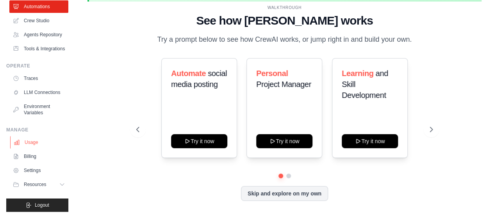  I want to click on button: Skip and explore on my own, so click(284, 194).